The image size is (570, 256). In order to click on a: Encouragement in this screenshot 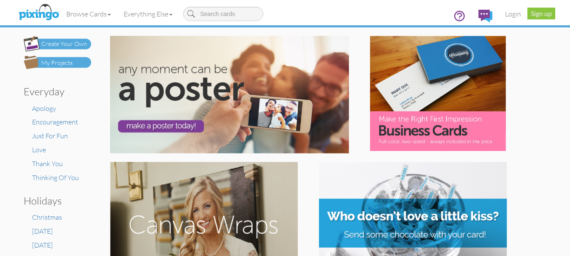, I will do `click(55, 122)`.